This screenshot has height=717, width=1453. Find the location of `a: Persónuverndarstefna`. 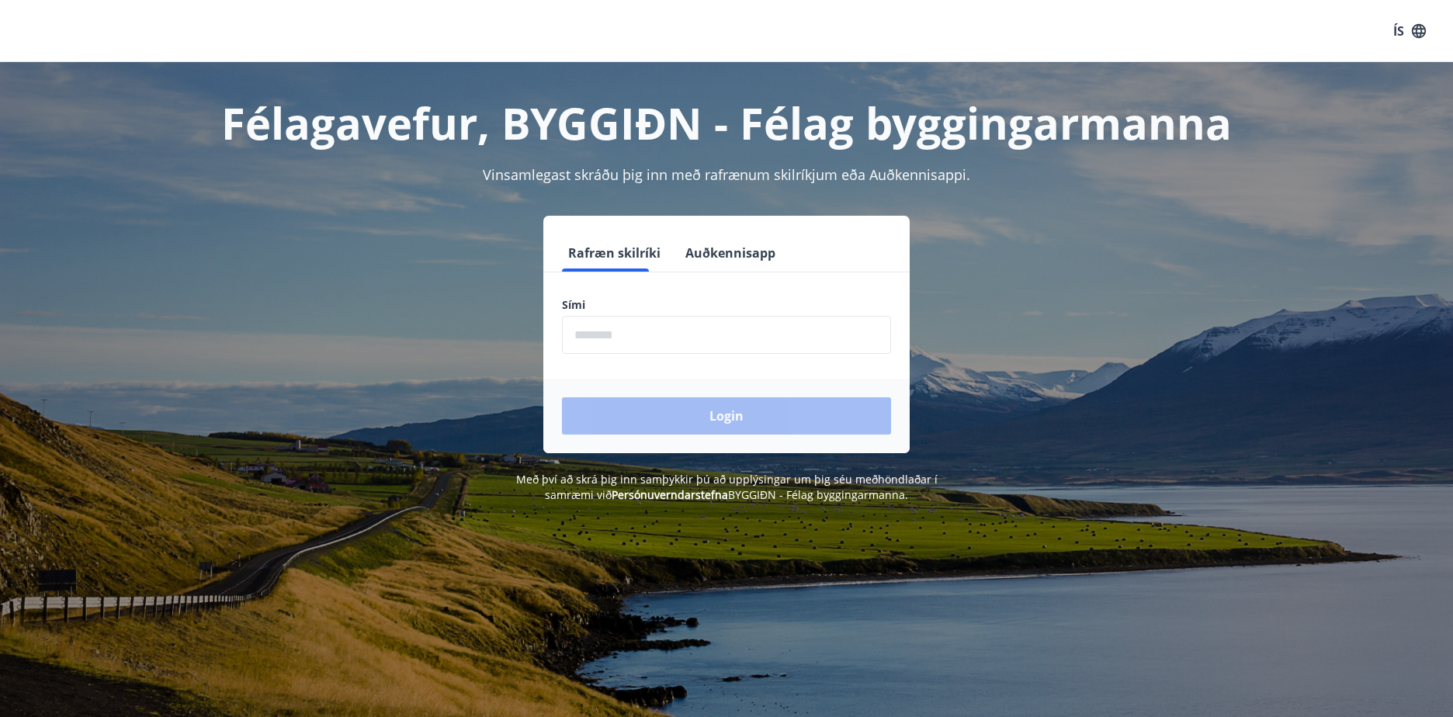

a: Persónuverndarstefna is located at coordinates (670, 494).